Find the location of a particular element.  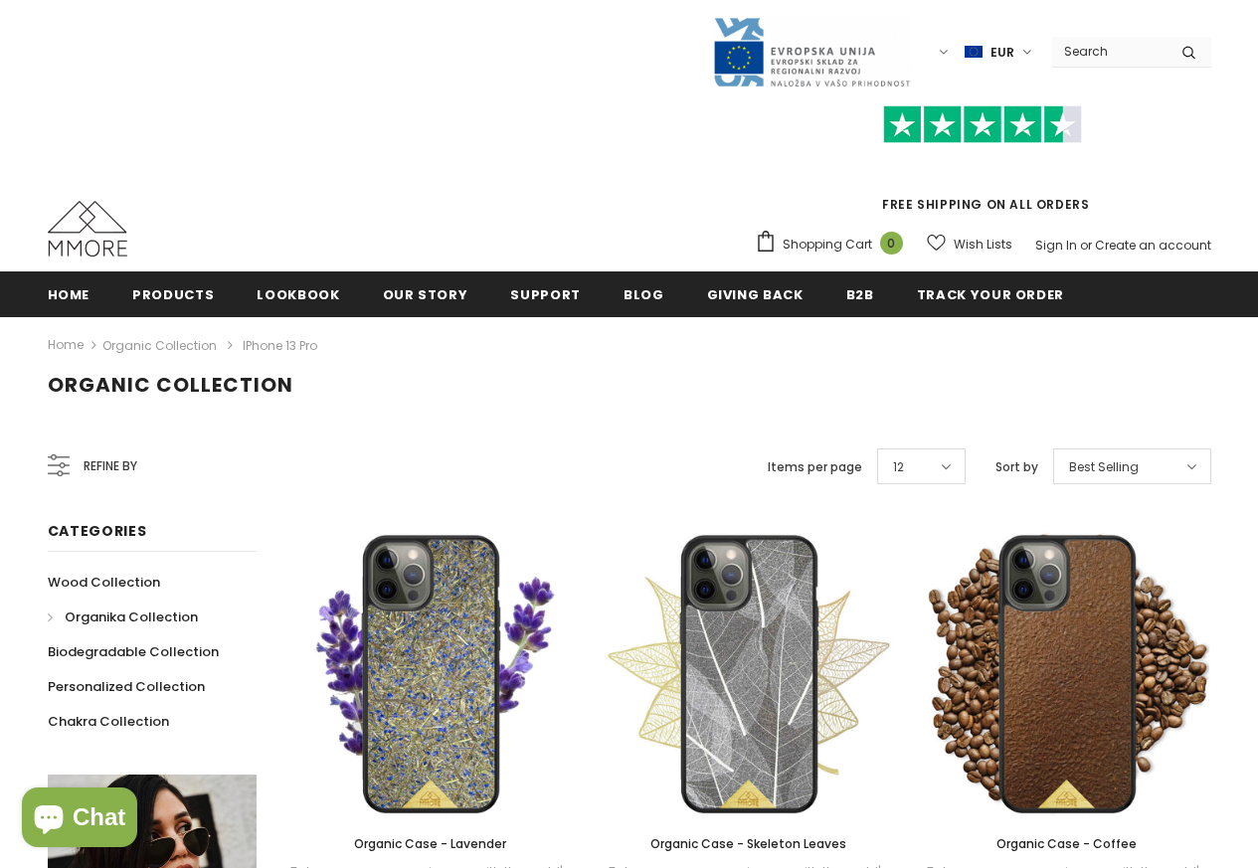

span: Categories is located at coordinates (97, 531).